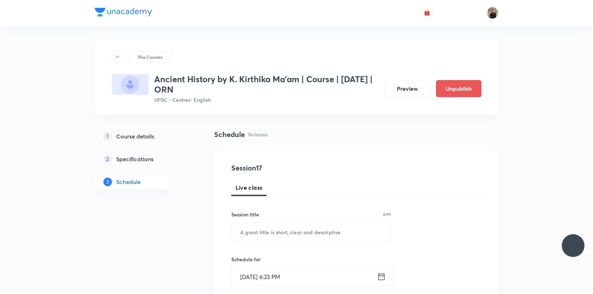 The width and height of the screenshot is (593, 294). What do you see at coordinates (427, 13) in the screenshot?
I see `img: avatar` at bounding box center [427, 13].